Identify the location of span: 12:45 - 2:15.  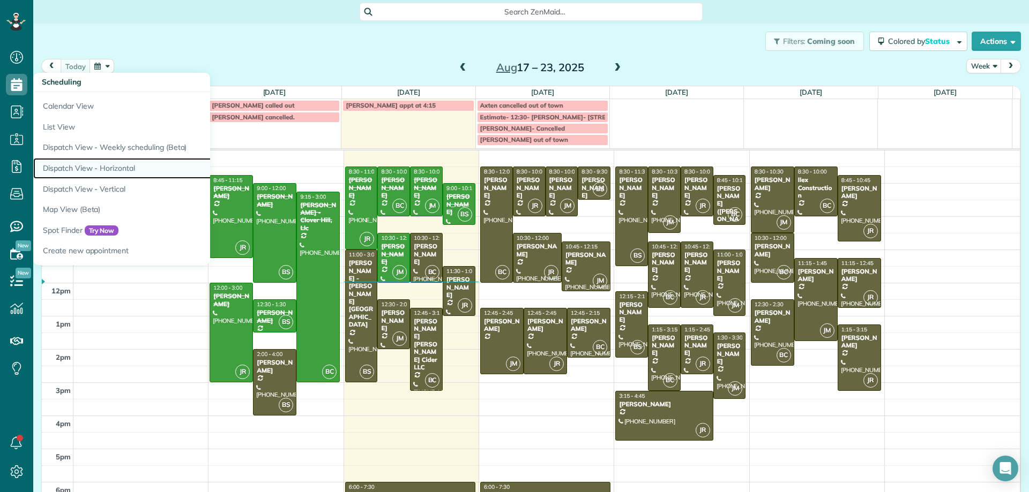
(585, 313).